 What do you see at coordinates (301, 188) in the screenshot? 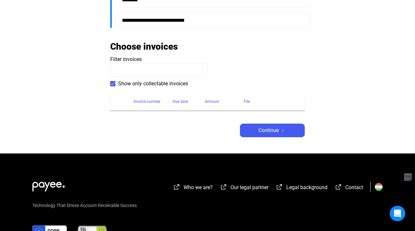
I see `a: external-link-whiteLegal background` at bounding box center [301, 188].